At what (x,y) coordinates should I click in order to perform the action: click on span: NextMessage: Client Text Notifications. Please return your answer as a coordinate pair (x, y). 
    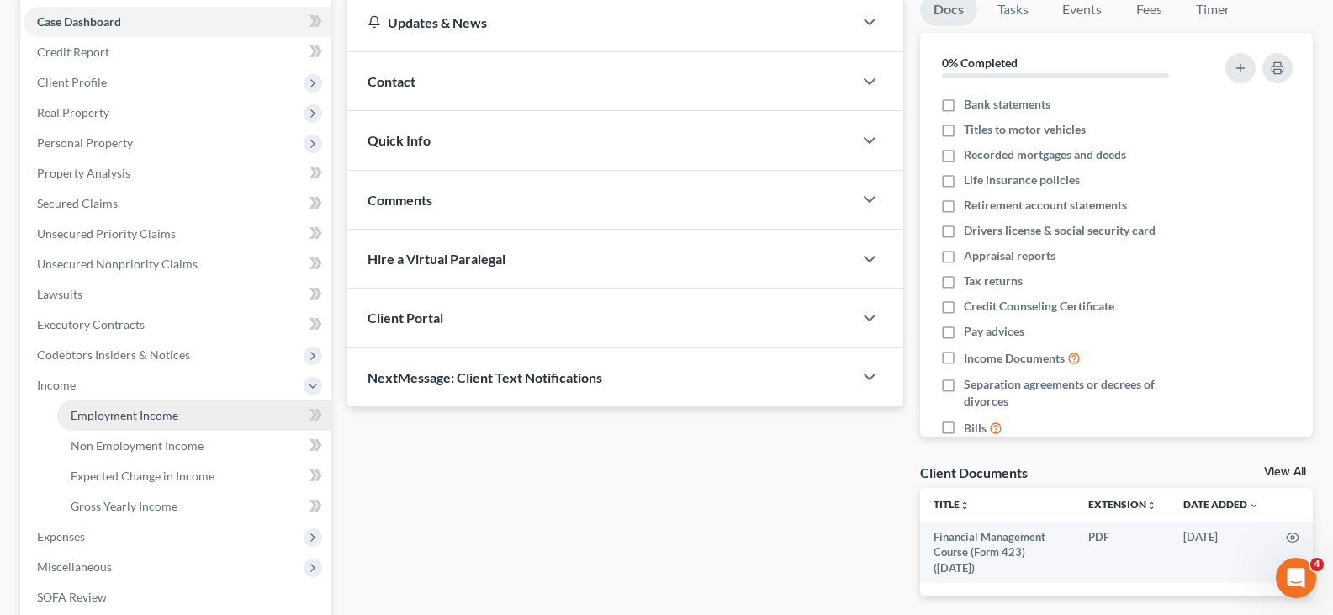
    Looking at the image, I should click on (485, 377).